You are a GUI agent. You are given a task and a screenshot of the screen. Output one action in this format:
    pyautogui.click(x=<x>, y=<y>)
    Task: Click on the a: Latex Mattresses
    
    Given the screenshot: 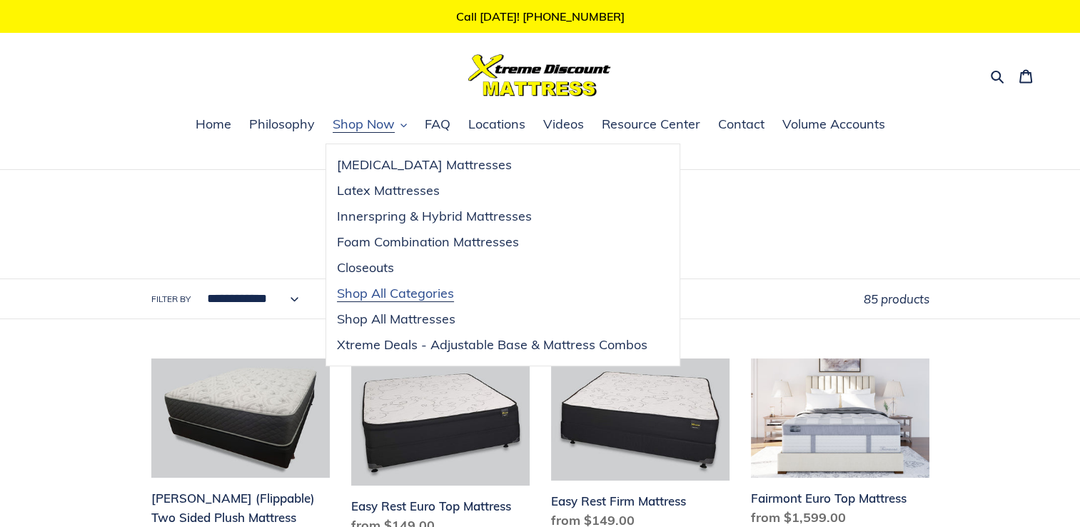 What is the action you would take?
    pyautogui.click(x=492, y=191)
    